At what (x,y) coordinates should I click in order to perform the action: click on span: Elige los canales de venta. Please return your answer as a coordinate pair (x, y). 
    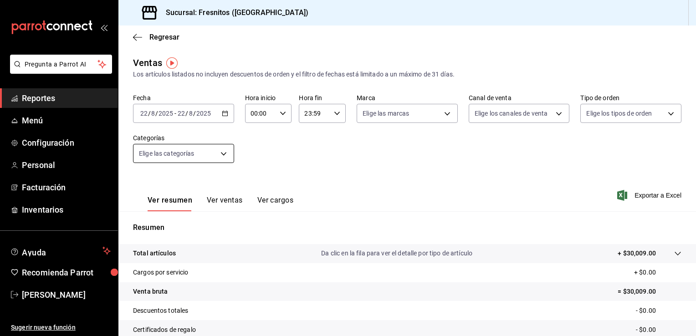
    Looking at the image, I should click on (511, 113).